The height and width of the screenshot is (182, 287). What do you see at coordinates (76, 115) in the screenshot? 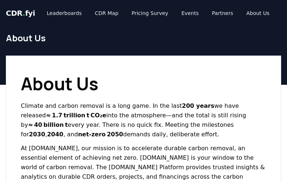
I see `strong: ≈ 1.7 trillion t CO₂e` at bounding box center [76, 115].